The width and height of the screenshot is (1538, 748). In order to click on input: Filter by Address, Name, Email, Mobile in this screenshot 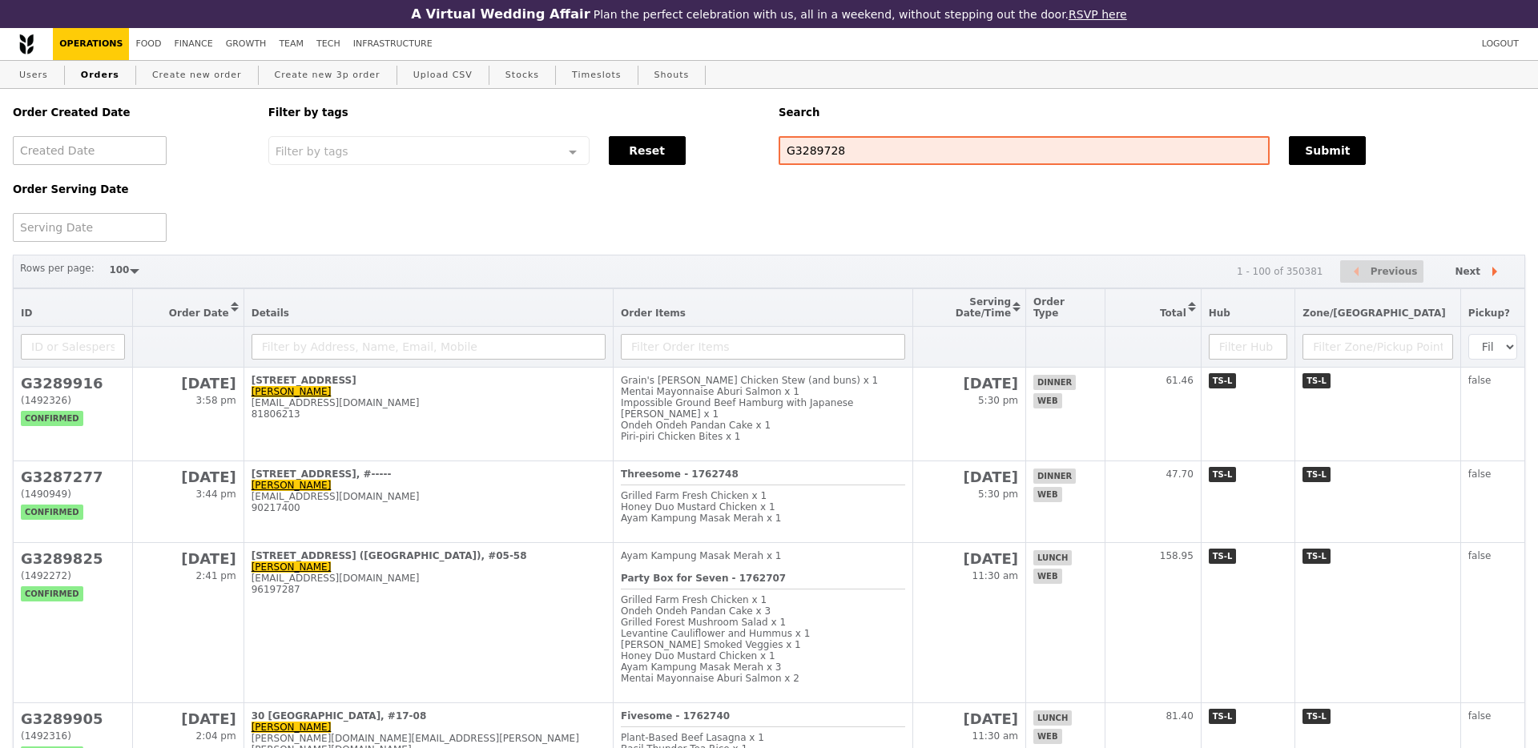, I will do `click(428, 347)`.